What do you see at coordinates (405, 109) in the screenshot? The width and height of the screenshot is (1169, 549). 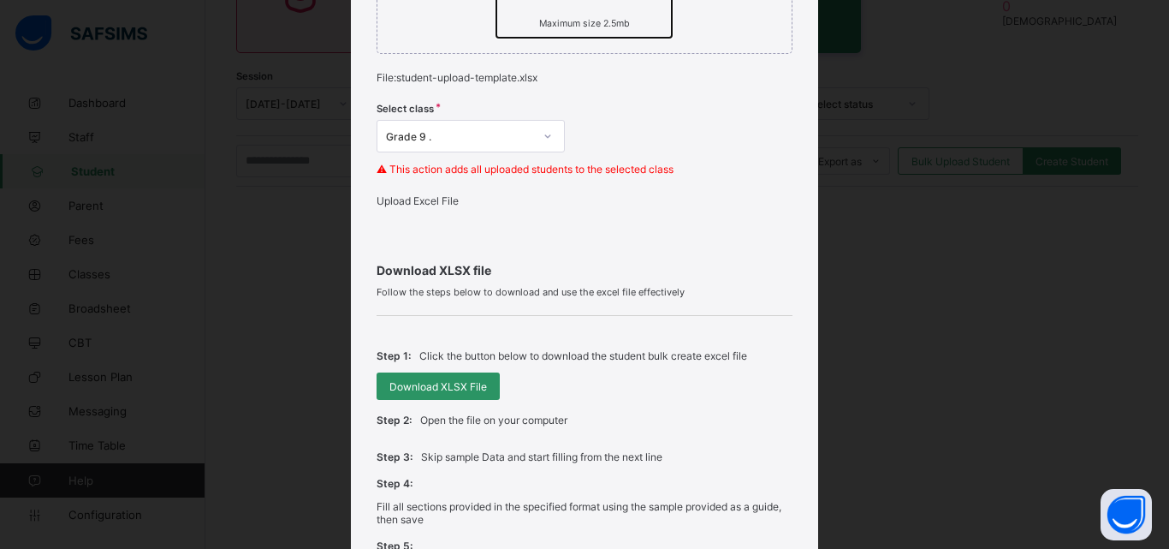 I see `span: Select class` at bounding box center [405, 109].